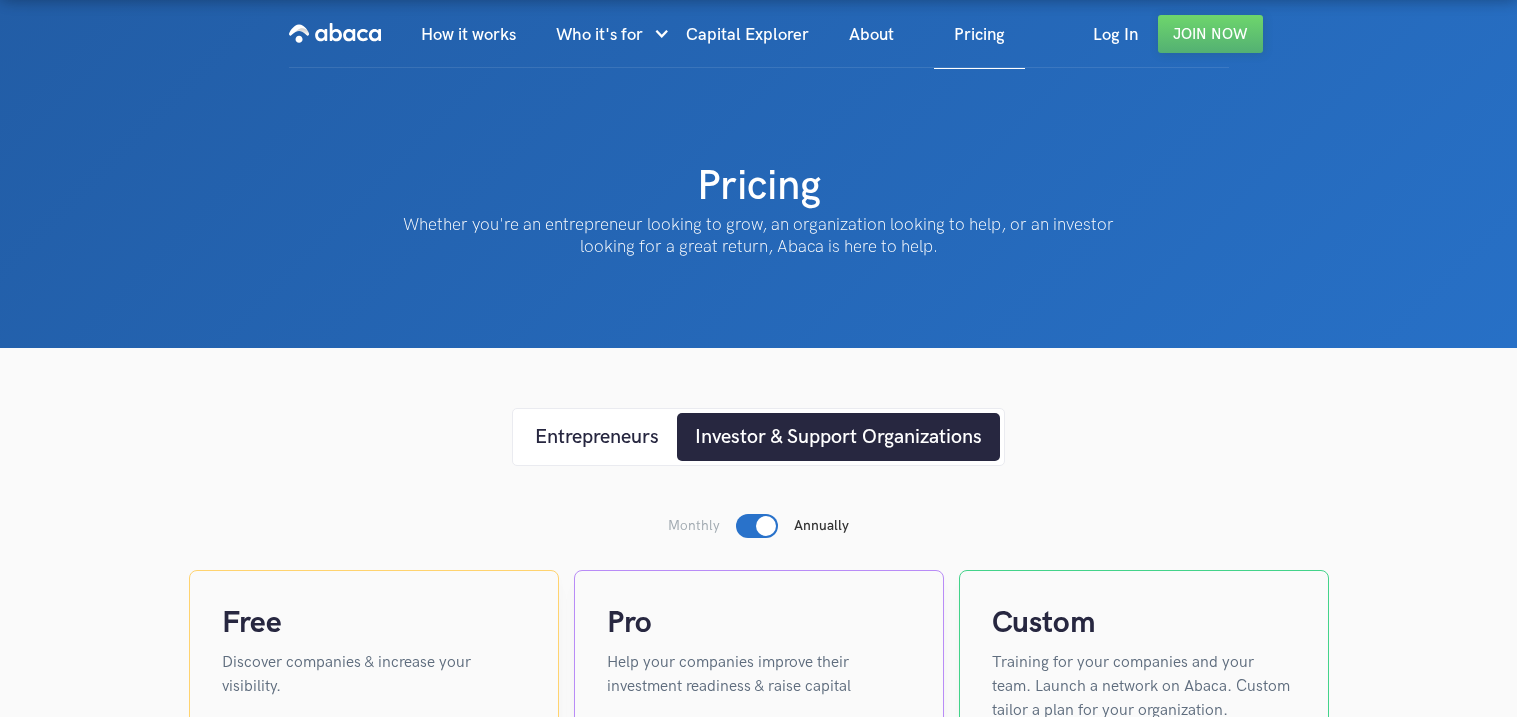 This screenshot has height=717, width=1517. Describe the element at coordinates (838, 437) in the screenshot. I see `div: Investor & Support Organizations` at that location.